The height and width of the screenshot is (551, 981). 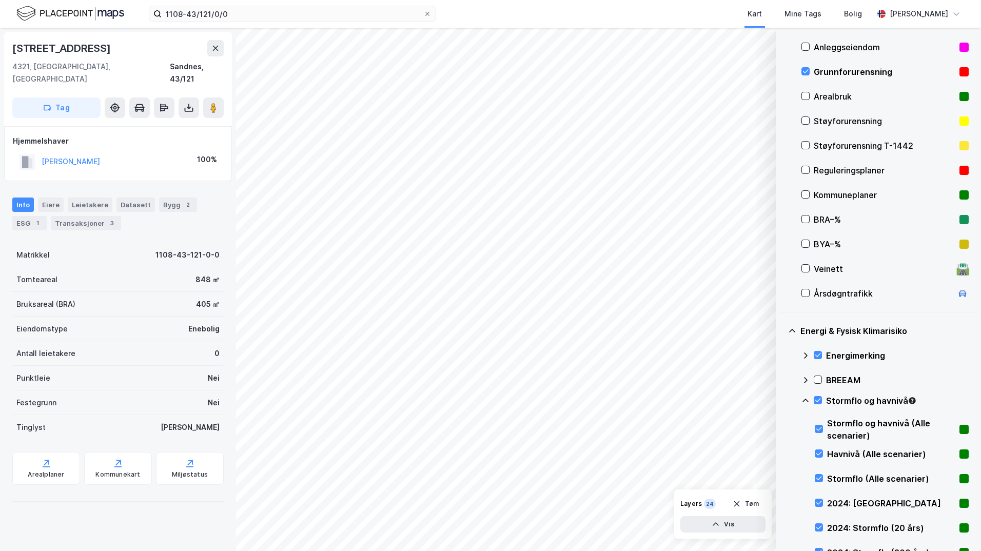 I want to click on div: Bygg, so click(x=178, y=205).